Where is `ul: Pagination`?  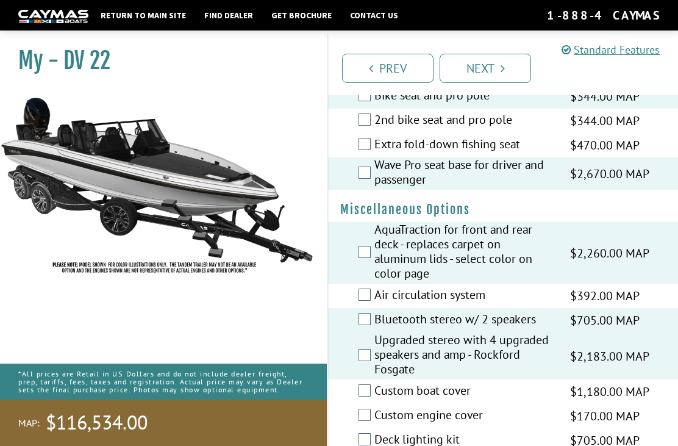 ul: Pagination is located at coordinates (509, 67).